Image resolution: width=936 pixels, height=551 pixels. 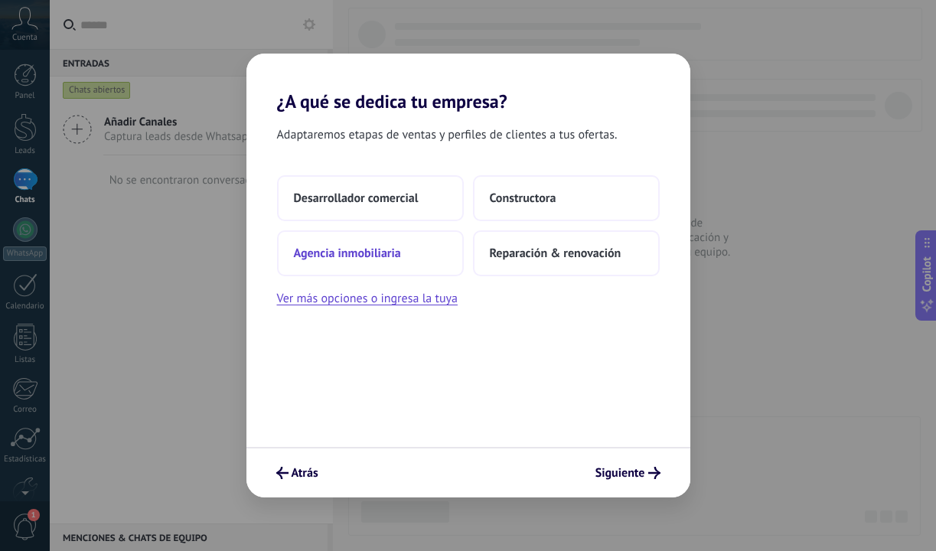 I want to click on button: Desarrollador comercial, so click(x=370, y=198).